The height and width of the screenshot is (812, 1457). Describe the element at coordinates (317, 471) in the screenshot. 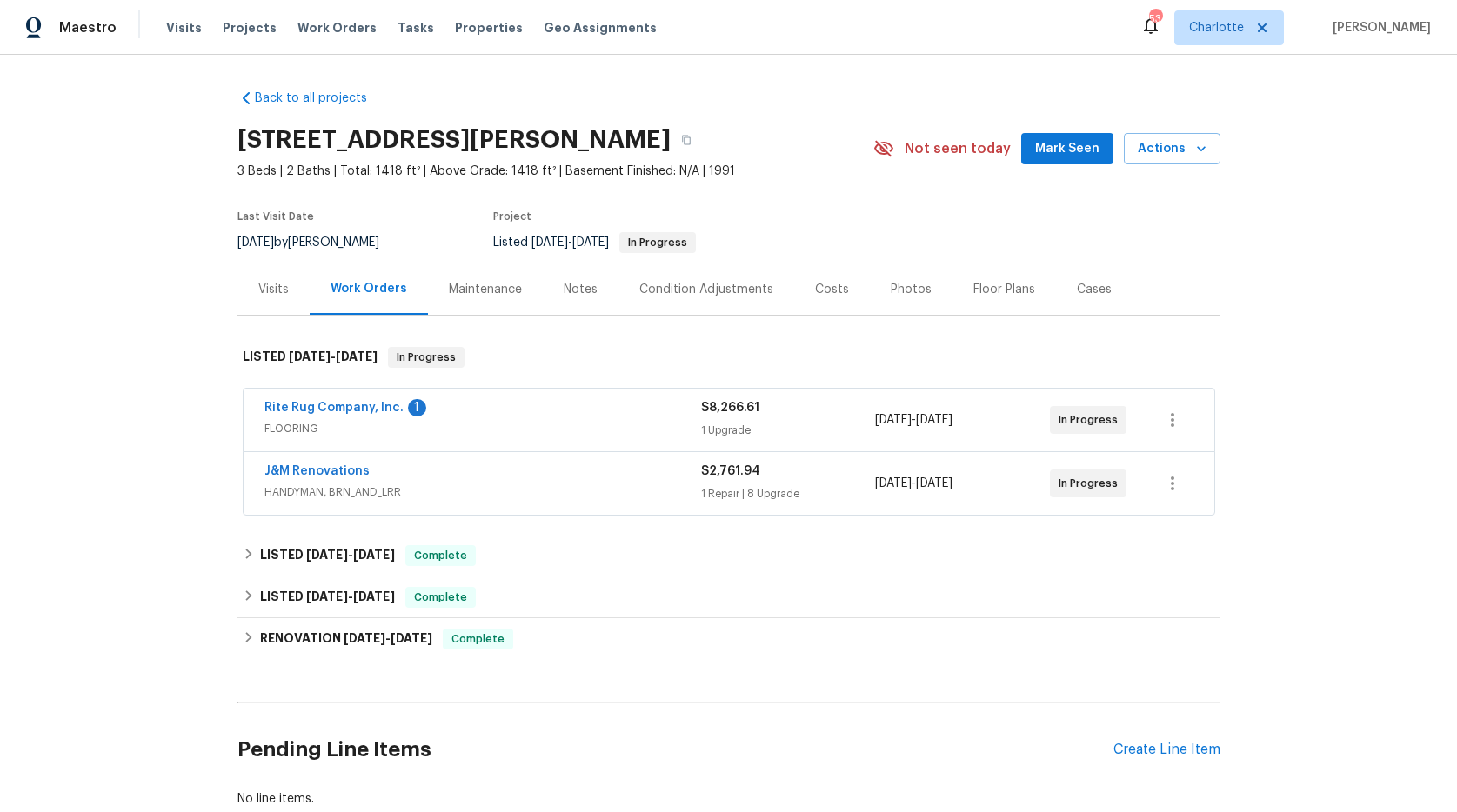

I see `a: J&M Renovations` at that location.